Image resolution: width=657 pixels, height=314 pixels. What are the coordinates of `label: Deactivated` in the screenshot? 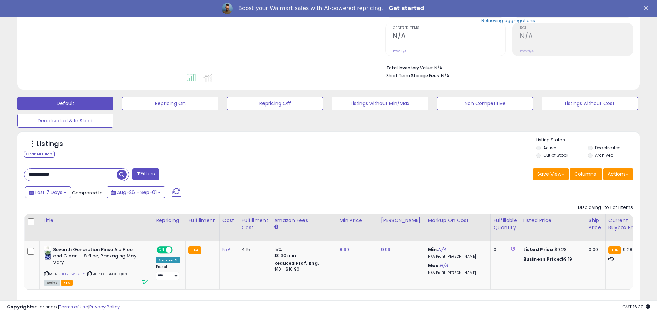 It's located at (608, 148).